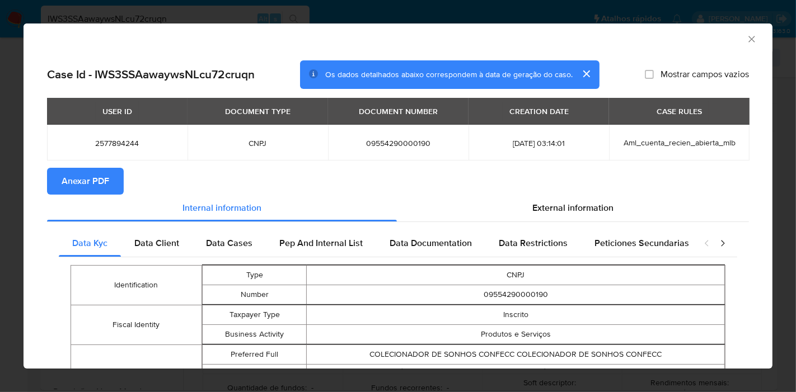 This screenshot has width=796, height=392. What do you see at coordinates (751, 39) in the screenshot?
I see `button: Fechar a janela` at bounding box center [751, 39].